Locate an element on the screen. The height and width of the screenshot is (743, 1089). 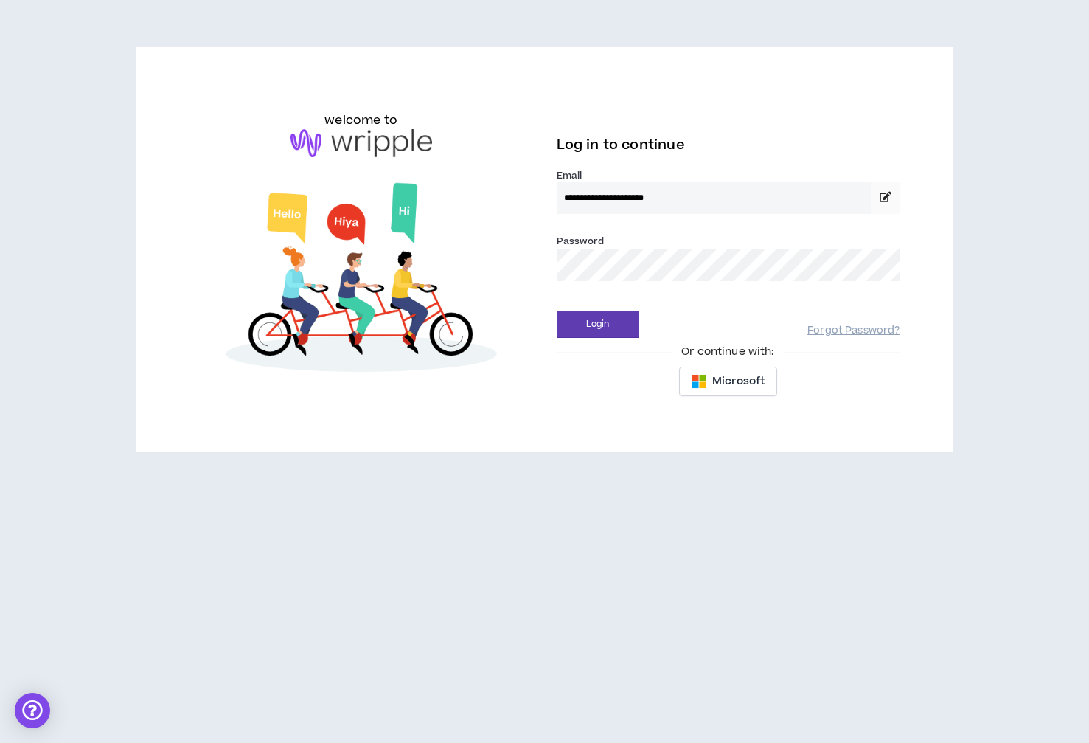
span: Or continue with: is located at coordinates (728, 352).